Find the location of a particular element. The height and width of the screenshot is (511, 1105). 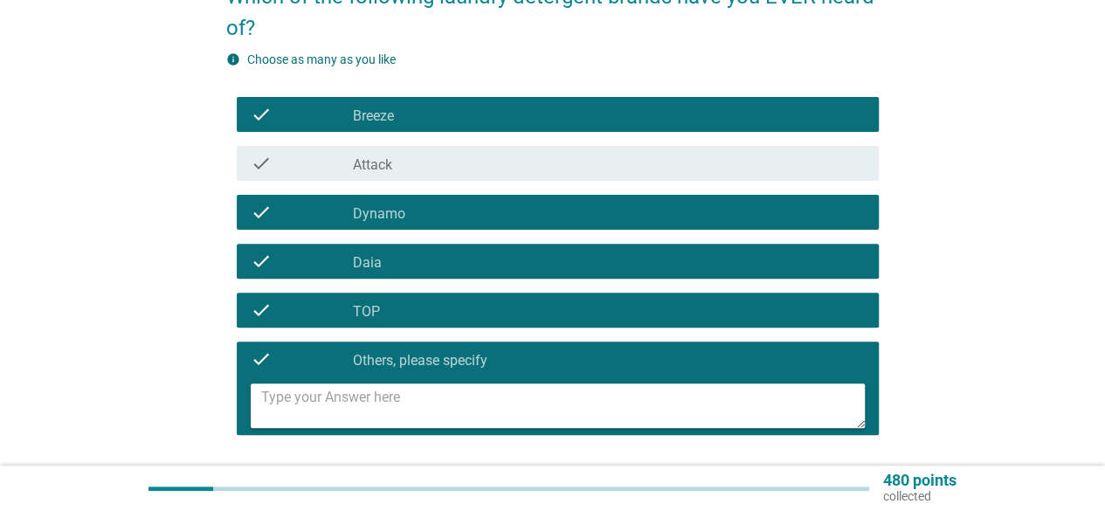

label: Daia is located at coordinates (367, 263).